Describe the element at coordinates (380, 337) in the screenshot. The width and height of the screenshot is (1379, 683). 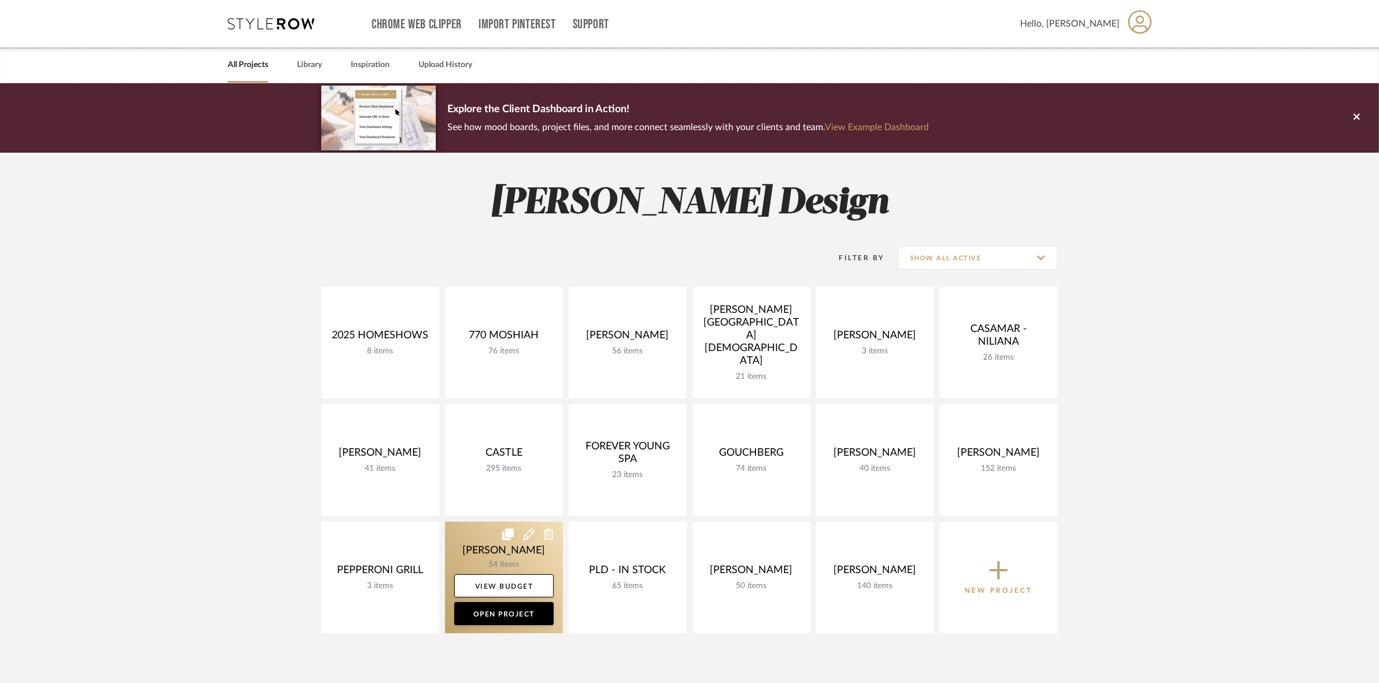
I see `div: 2025 HOMESHOWS` at that location.